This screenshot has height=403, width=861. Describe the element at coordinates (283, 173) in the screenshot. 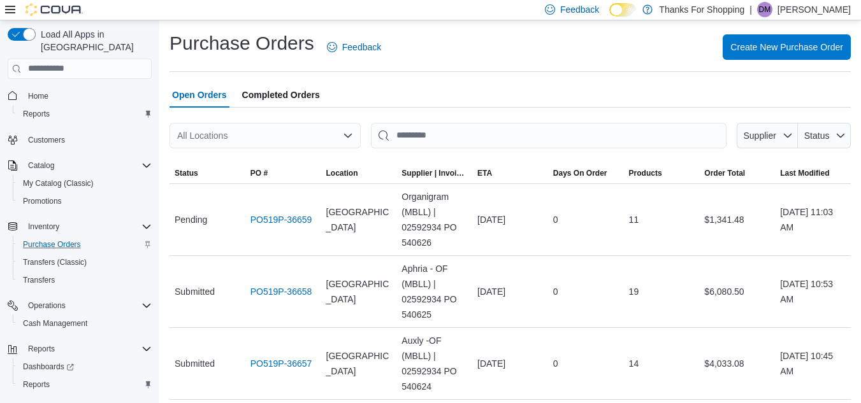

I see `button: PO #` at that location.